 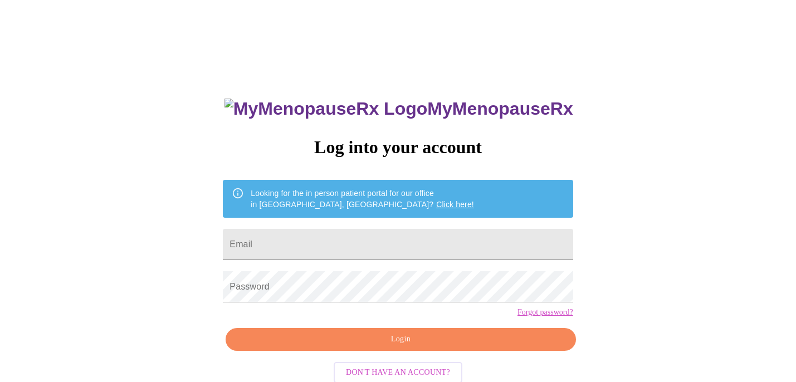 What do you see at coordinates (545, 312) in the screenshot?
I see `a: Forgot password?` at bounding box center [545, 312].